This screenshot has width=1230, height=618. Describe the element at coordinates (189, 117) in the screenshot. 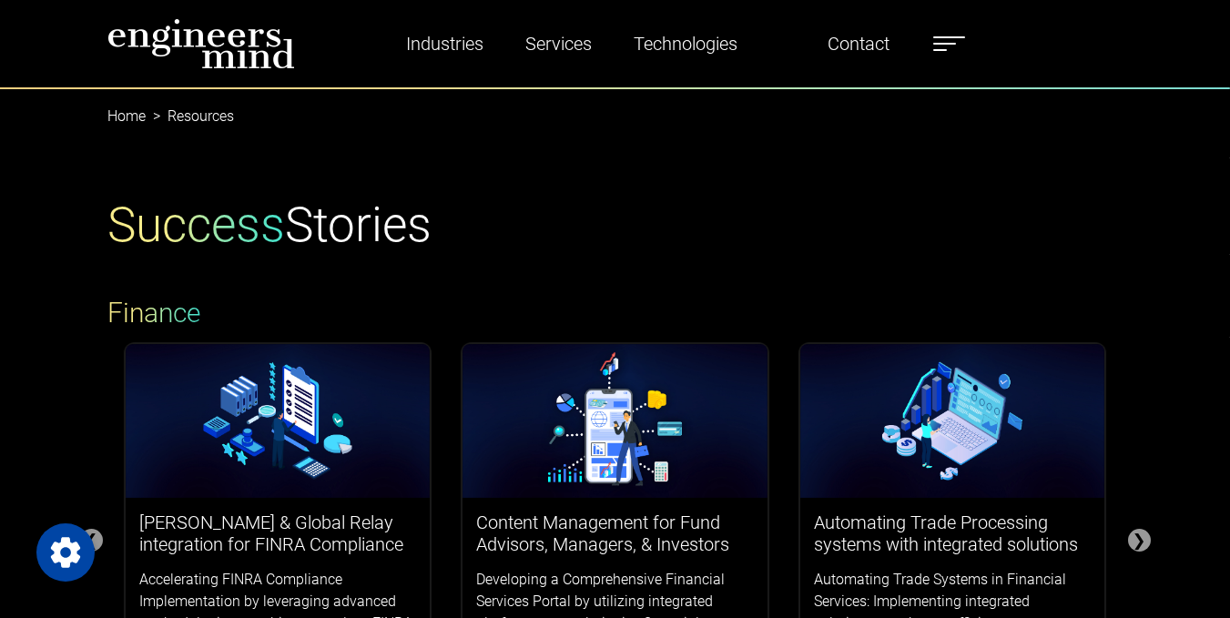

I see `li: Resources` at that location.